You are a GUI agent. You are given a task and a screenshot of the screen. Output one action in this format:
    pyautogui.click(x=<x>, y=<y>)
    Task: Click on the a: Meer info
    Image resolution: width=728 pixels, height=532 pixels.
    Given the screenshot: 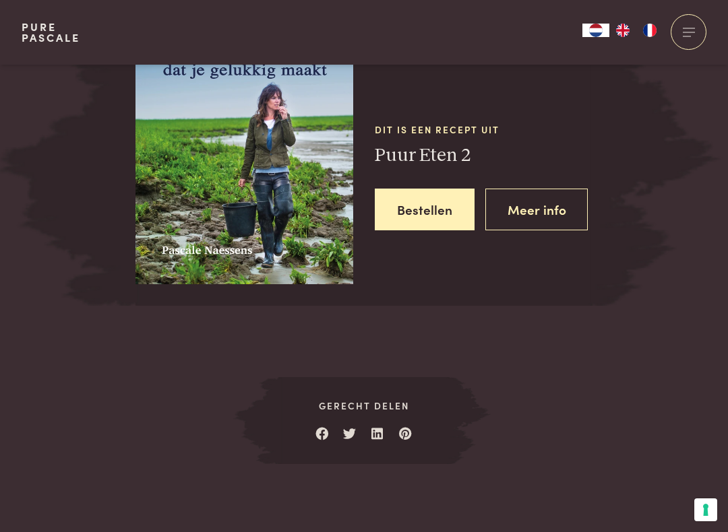 What is the action you would take?
    pyautogui.click(x=536, y=210)
    